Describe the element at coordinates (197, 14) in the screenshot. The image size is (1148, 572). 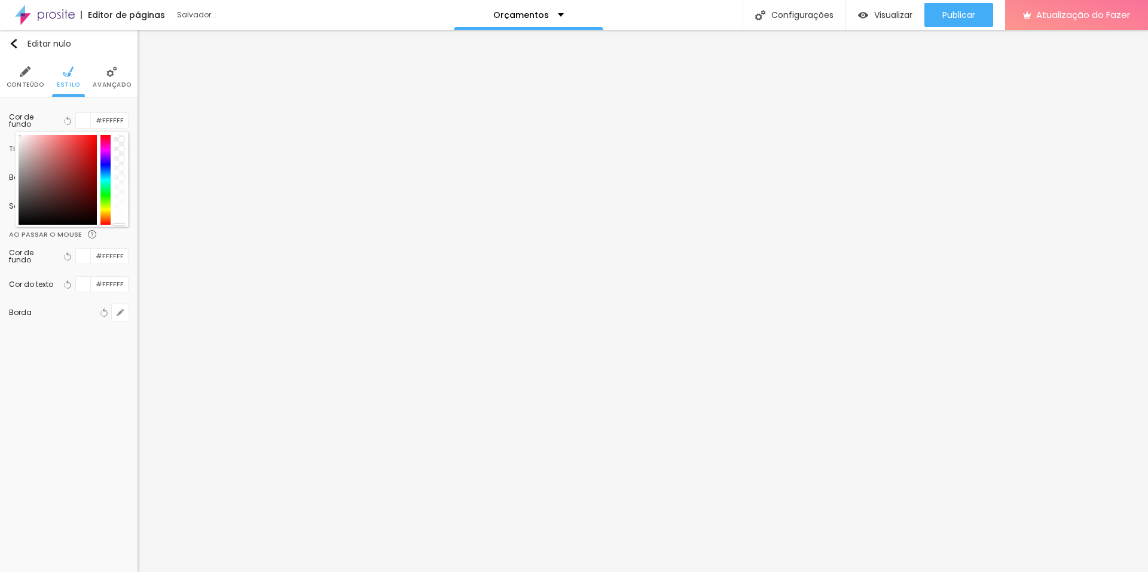
I see `font: Salvador...` at that location.